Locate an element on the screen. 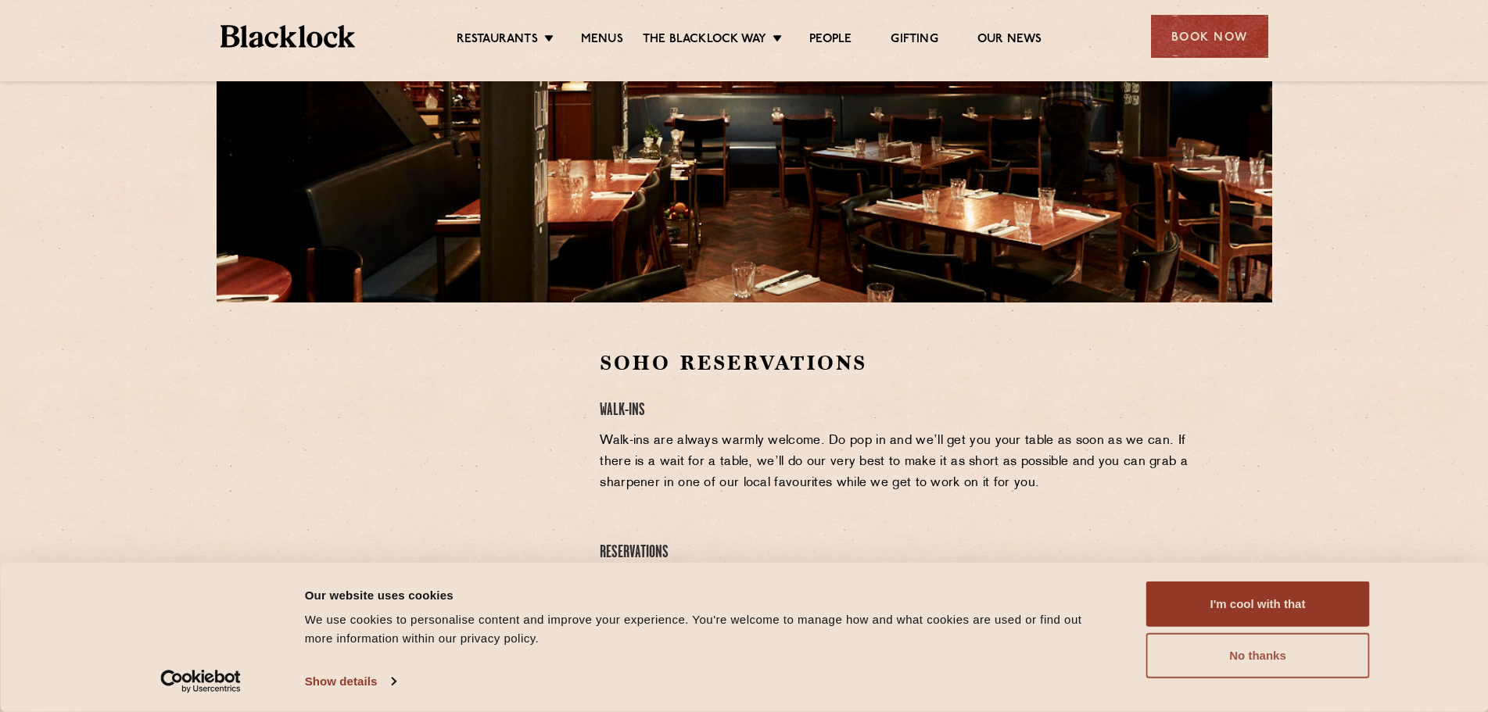 Image resolution: width=1488 pixels, height=712 pixels. a: Menus is located at coordinates (602, 41).